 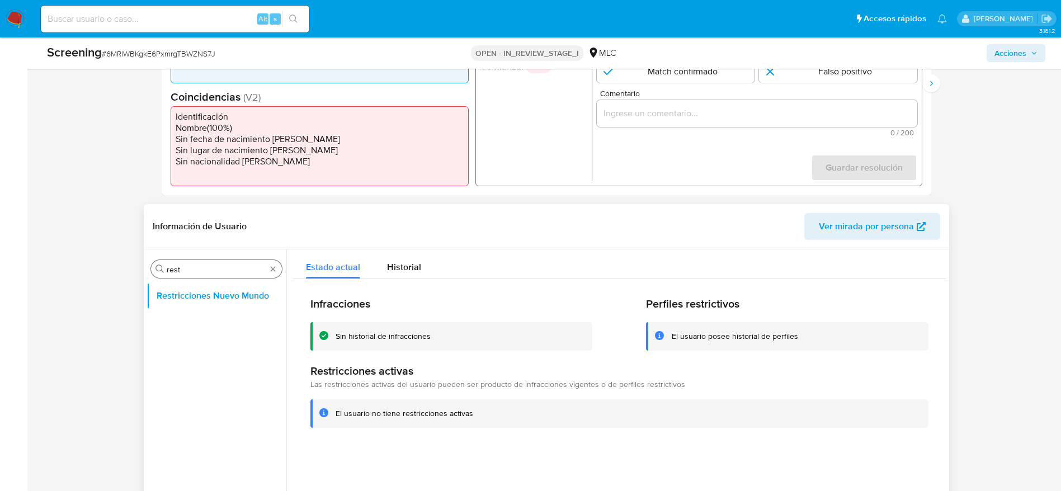 I want to click on p: OPEN - IN_REVIEW_STAGE_I, so click(x=527, y=53).